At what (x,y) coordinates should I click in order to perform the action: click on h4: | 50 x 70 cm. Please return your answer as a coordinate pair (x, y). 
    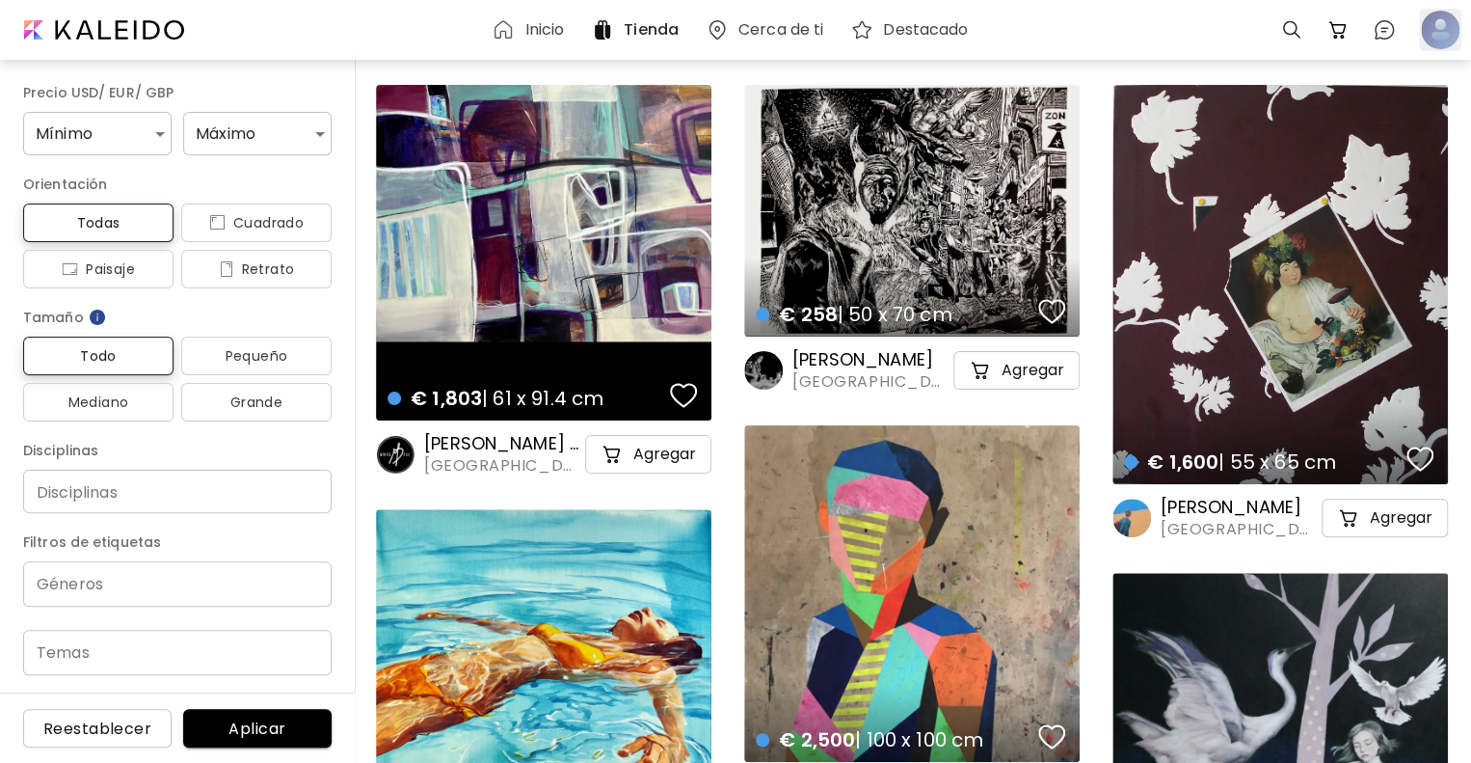
    Looking at the image, I should click on (894, 314).